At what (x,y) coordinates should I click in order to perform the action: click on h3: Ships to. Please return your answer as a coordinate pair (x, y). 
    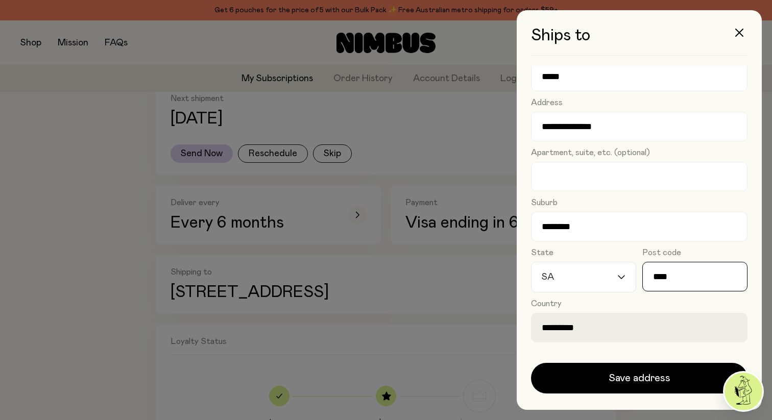
    Looking at the image, I should click on (639, 41).